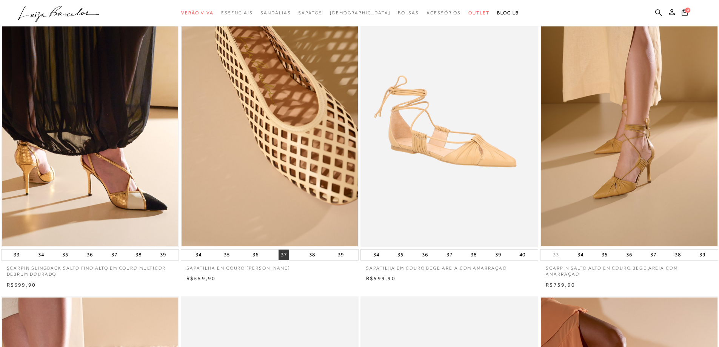  I want to click on span: Verão Viva, so click(198, 13).